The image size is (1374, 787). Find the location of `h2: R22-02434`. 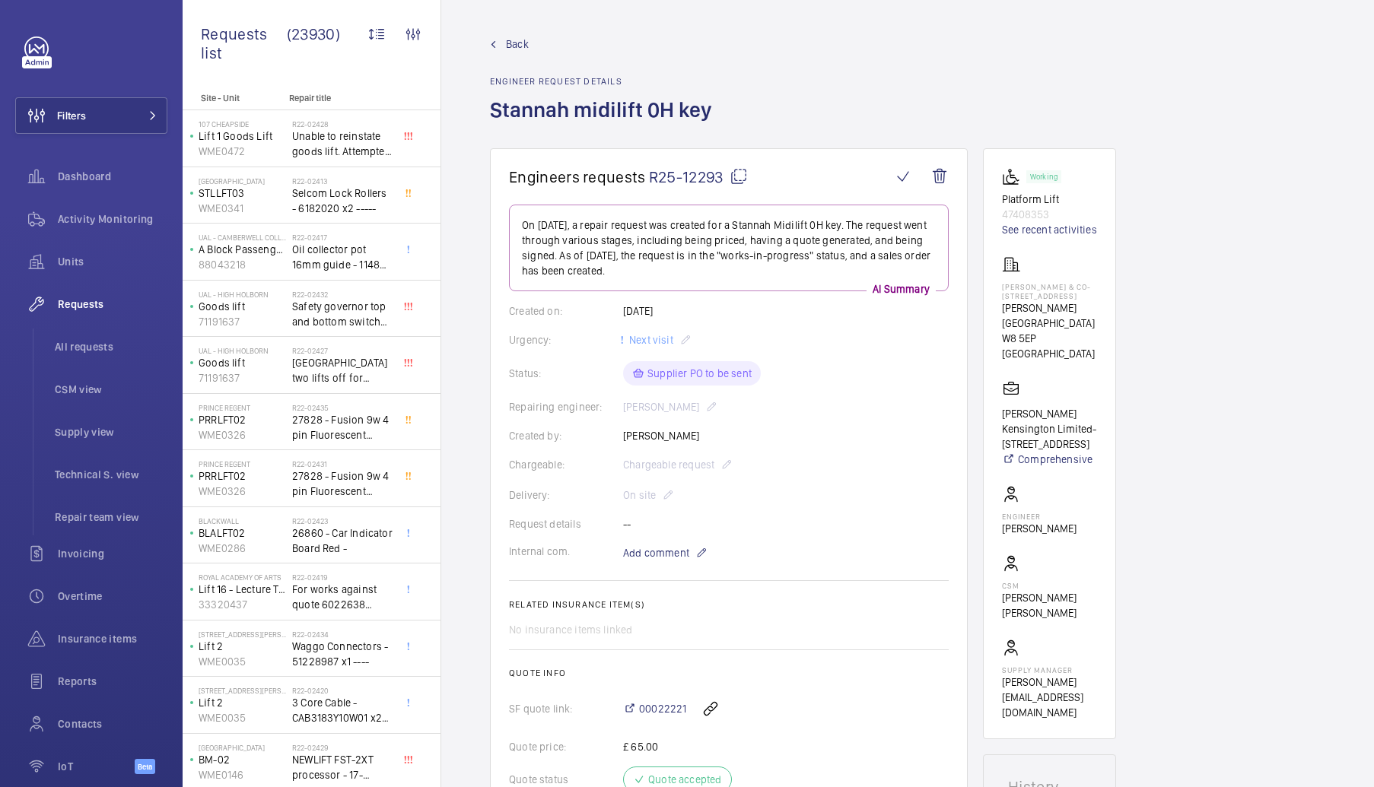

h2: R22-02434 is located at coordinates (342, 634).